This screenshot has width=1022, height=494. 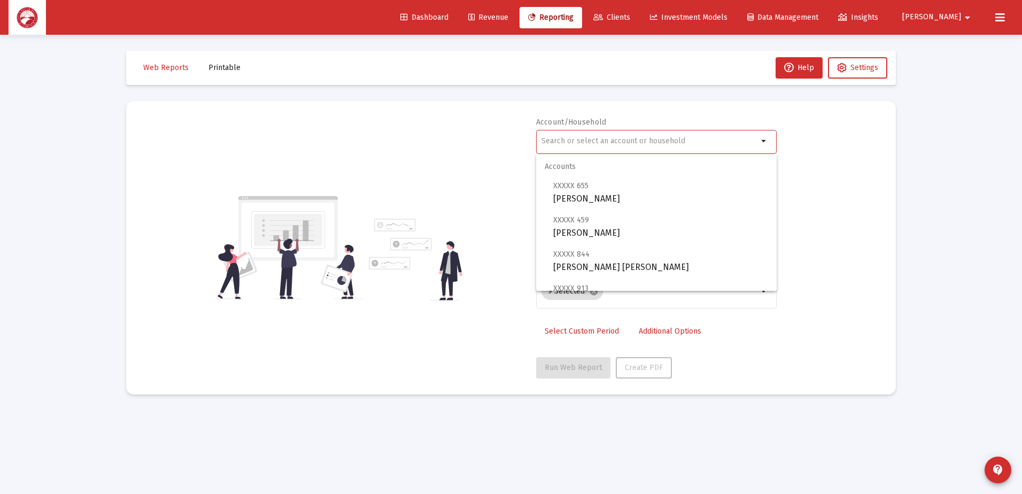 I want to click on span: Web Reports, so click(x=166, y=67).